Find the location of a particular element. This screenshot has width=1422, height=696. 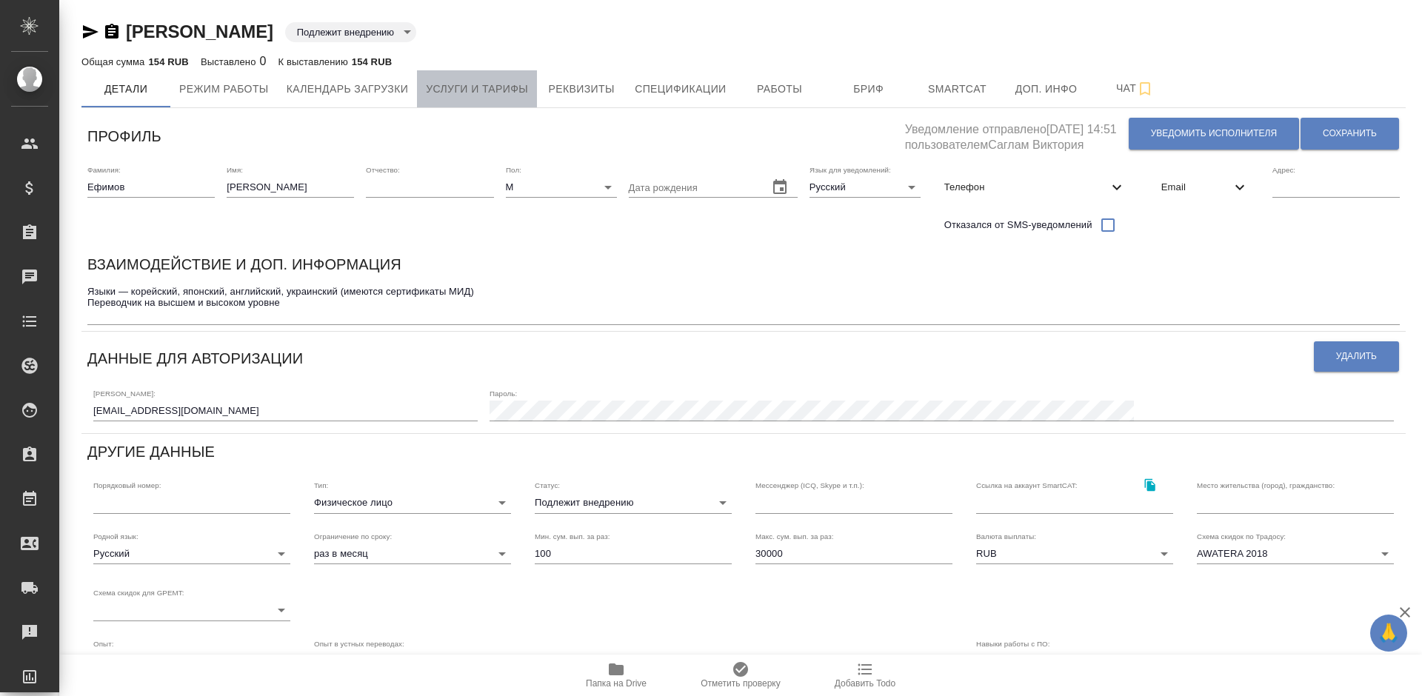

label: Отчество: is located at coordinates (383, 170).